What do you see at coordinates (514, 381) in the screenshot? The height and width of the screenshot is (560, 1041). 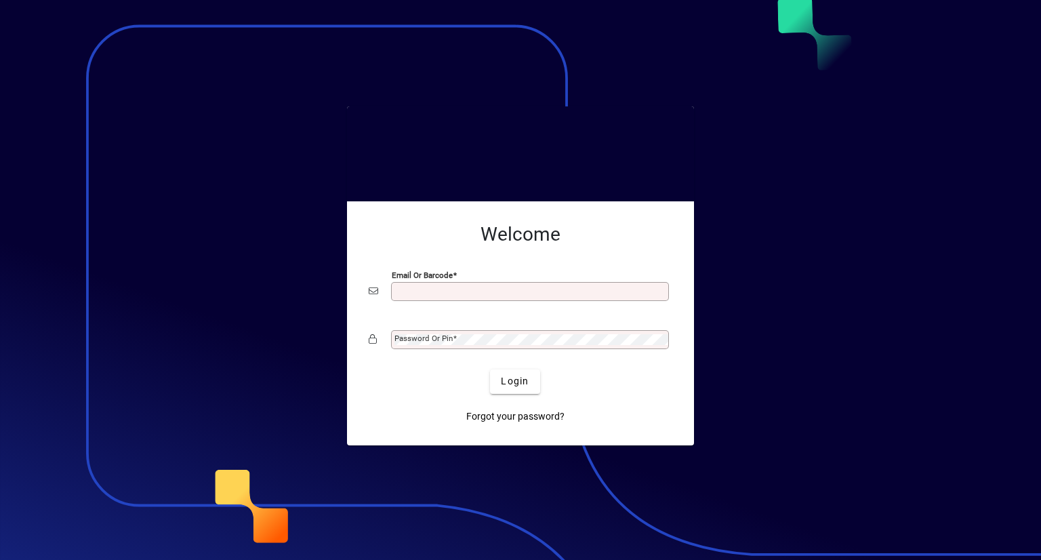 I see `button: Login` at bounding box center [514, 381].